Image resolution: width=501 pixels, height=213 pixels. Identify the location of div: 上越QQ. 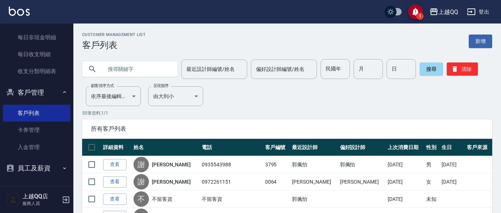
(449, 12).